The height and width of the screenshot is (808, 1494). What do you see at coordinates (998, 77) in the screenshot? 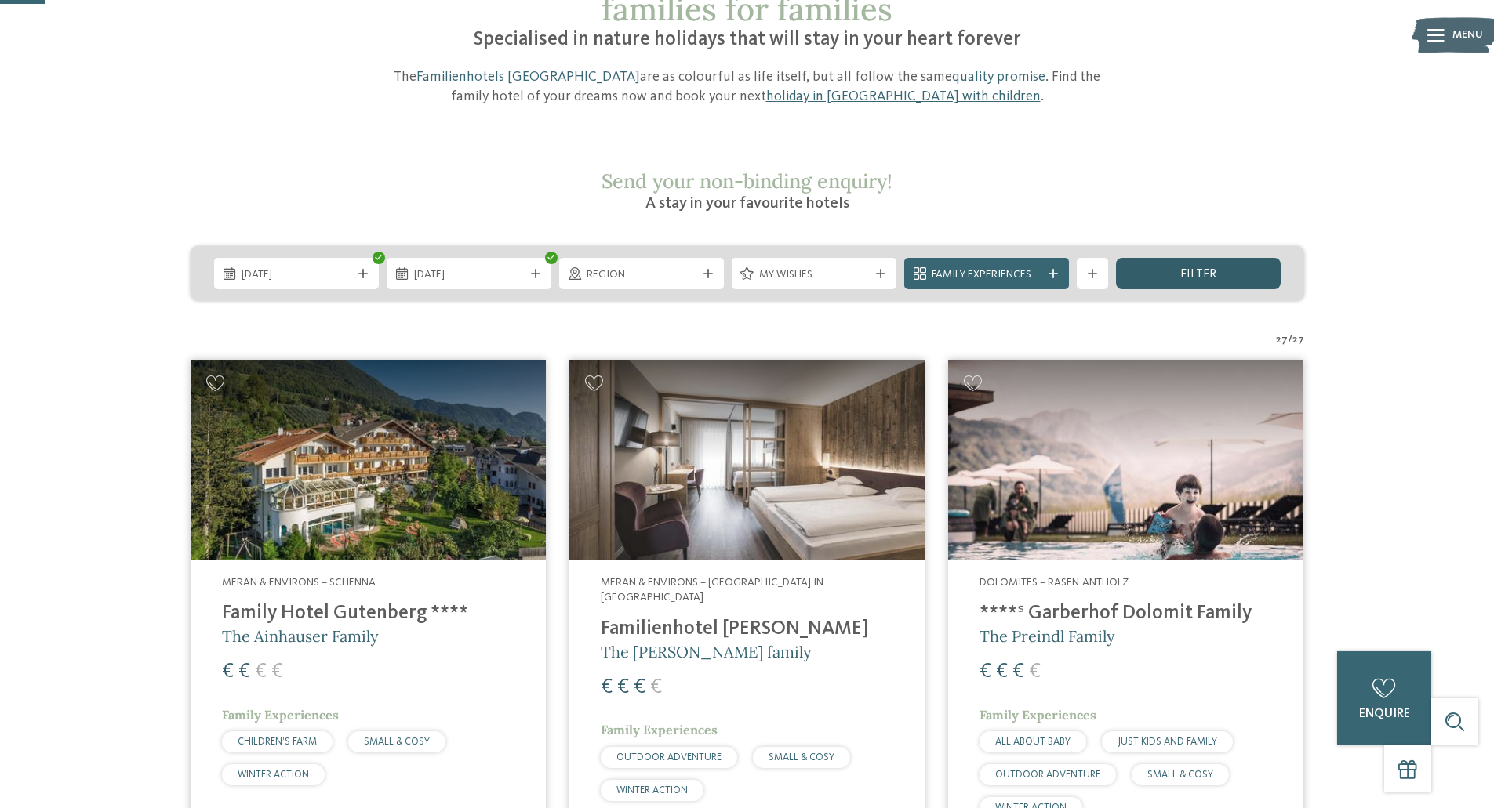
I see `a: quality promise` at bounding box center [998, 77].